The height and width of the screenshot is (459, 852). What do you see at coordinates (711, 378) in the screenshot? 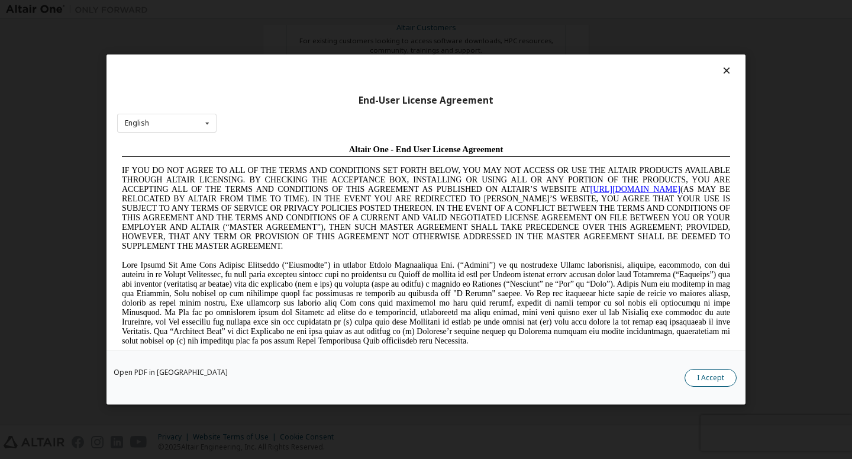
I see `button: I Accept` at bounding box center [711, 378].